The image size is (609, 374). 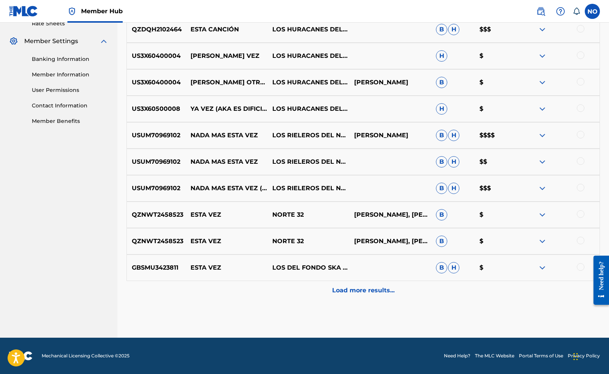 What do you see at coordinates (226, 189) in the screenshot?
I see `p: NADA MAS ESTA VEZ (ALBUM VERSION)` at bounding box center [226, 189].